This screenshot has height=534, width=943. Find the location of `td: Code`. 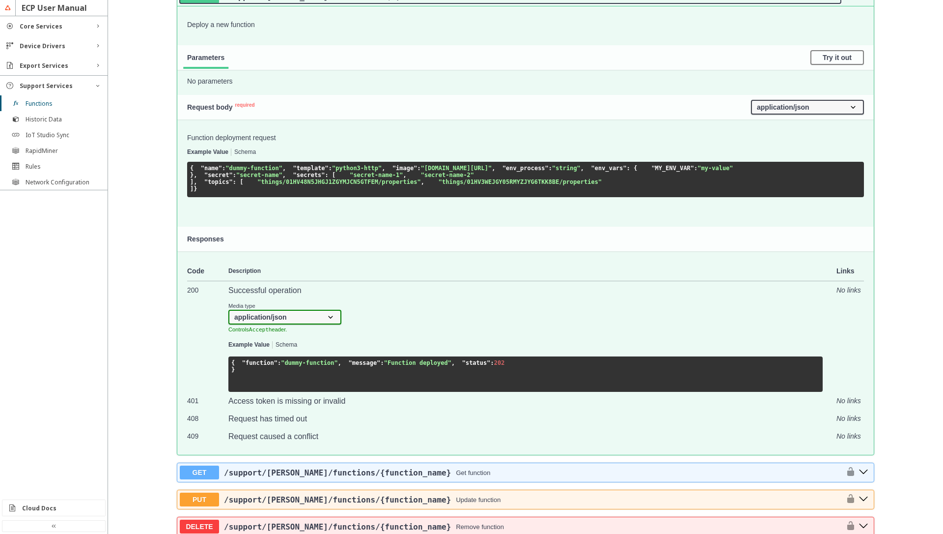

td: Code is located at coordinates (208, 271).